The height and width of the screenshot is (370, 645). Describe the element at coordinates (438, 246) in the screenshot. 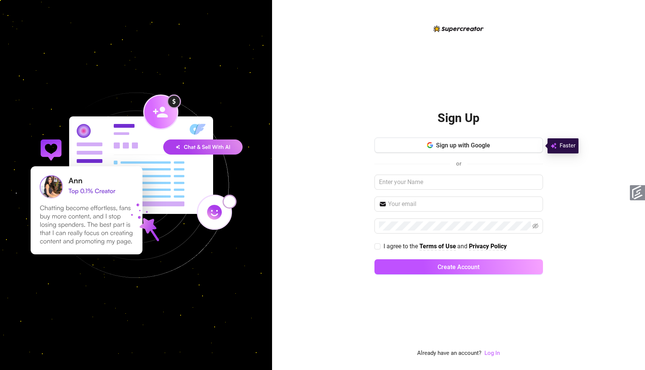

I see `a: Terms of Use` at that location.